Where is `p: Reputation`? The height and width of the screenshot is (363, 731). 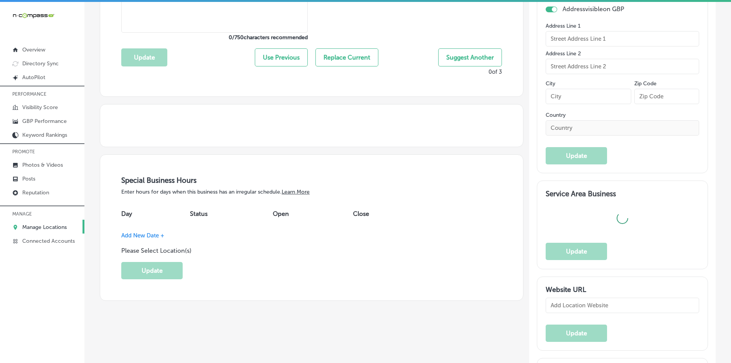 p: Reputation is located at coordinates (36, 192).